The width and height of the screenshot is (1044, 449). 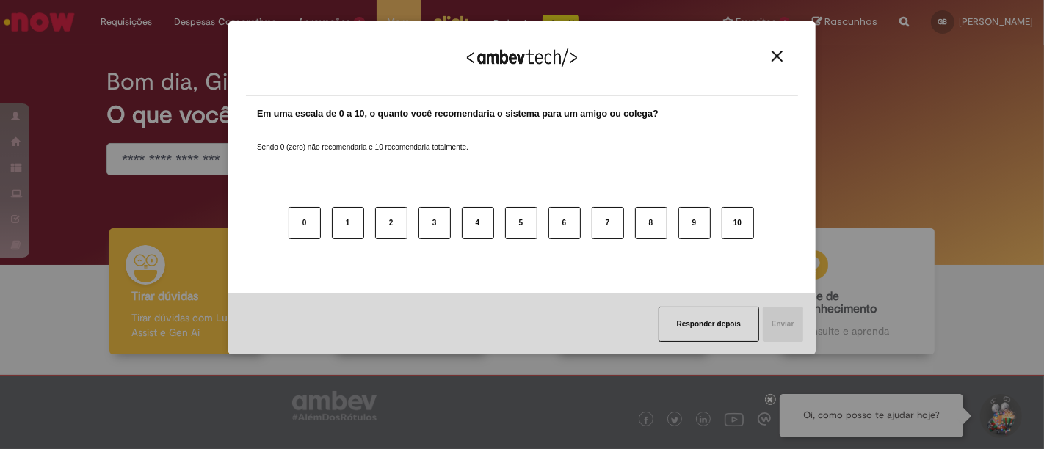 What do you see at coordinates (608, 223) in the screenshot?
I see `button: 7` at bounding box center [608, 223].